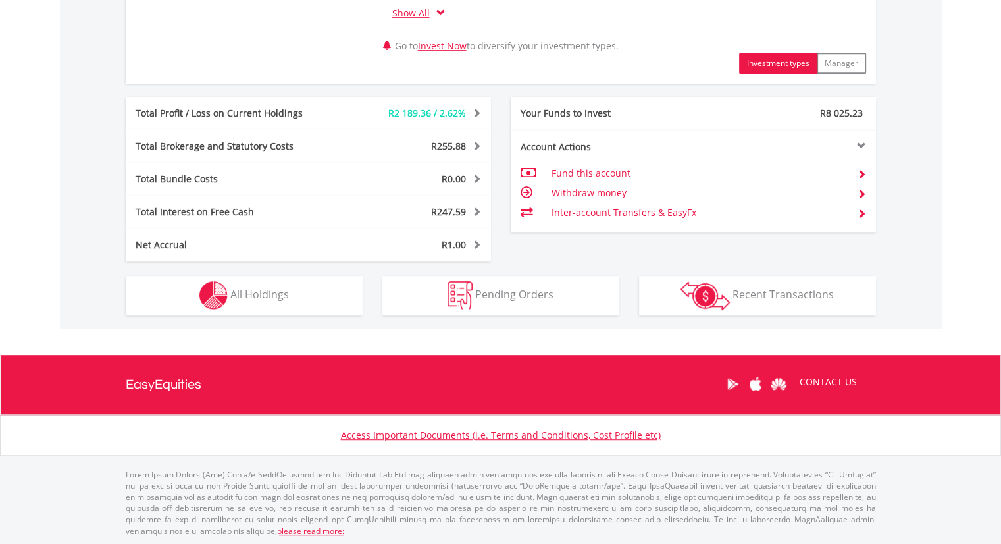  Describe the element at coordinates (841, 63) in the screenshot. I see `button: Manager` at that location.